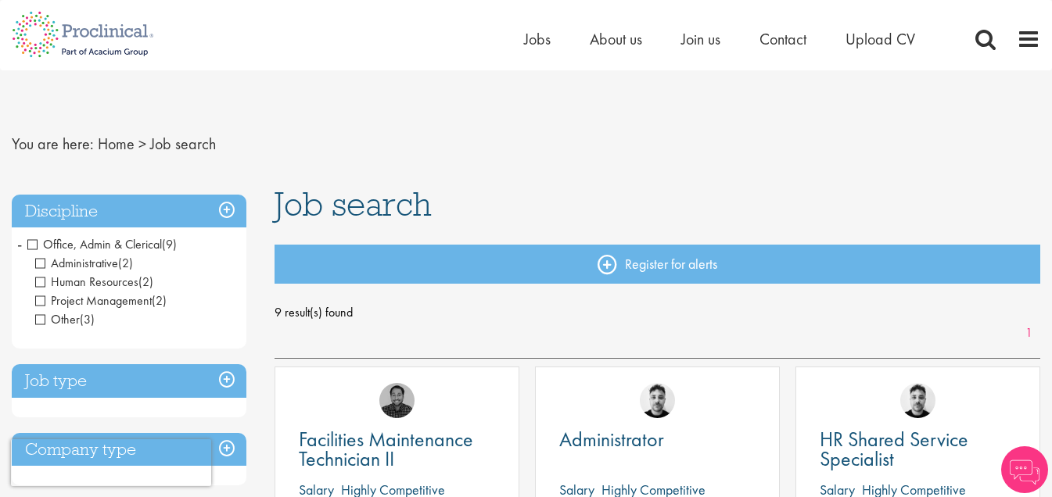 Image resolution: width=1052 pixels, height=497 pixels. I want to click on span: Facilities Maintenance Technician II, so click(385, 449).